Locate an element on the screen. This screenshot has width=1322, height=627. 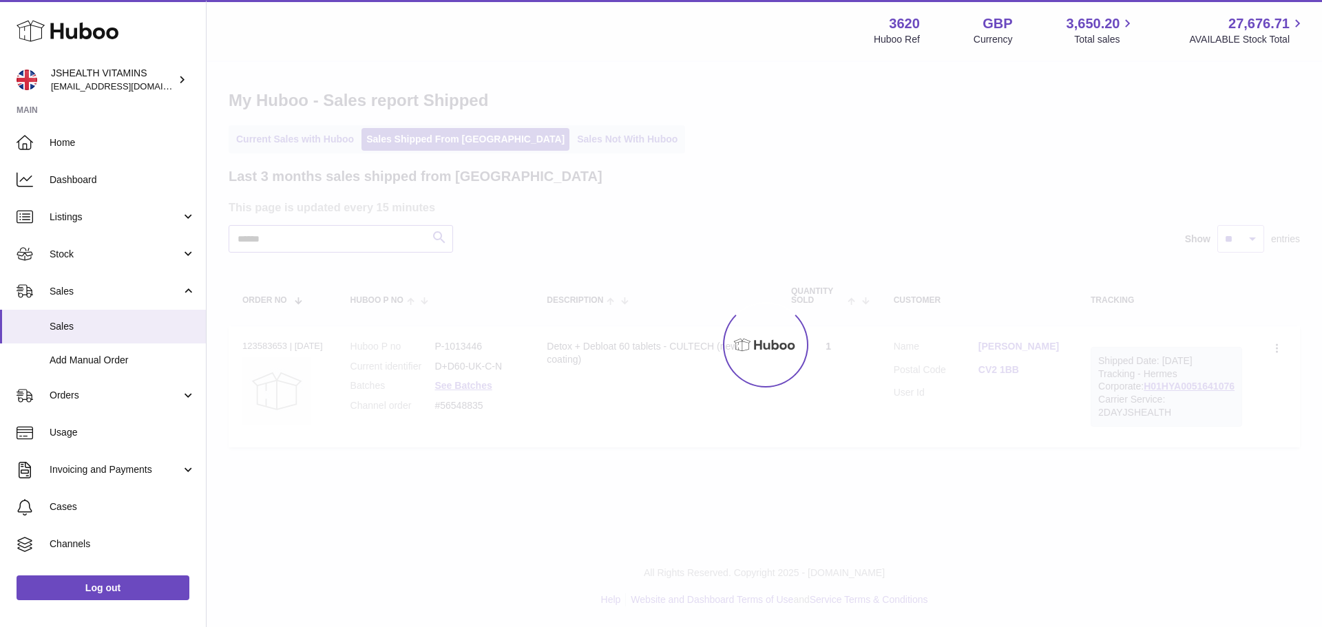
span: Stock is located at coordinates (115, 254).